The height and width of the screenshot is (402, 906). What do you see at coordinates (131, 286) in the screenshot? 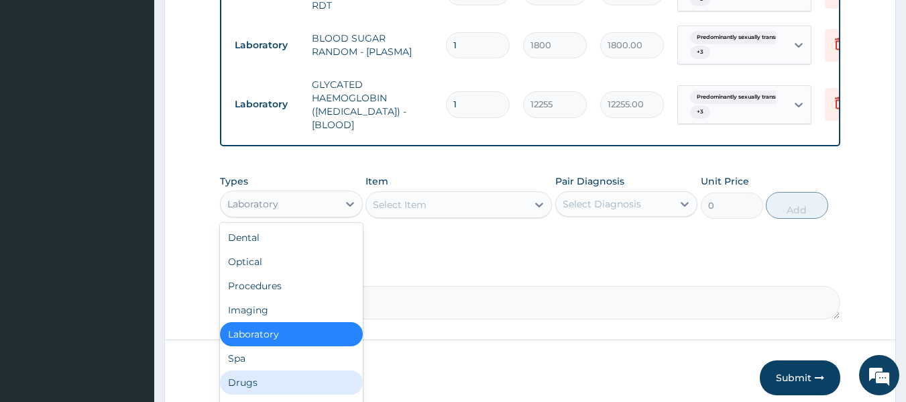
I see `textarea: Type your message and hit 'Enter'` at bounding box center [131, 286].